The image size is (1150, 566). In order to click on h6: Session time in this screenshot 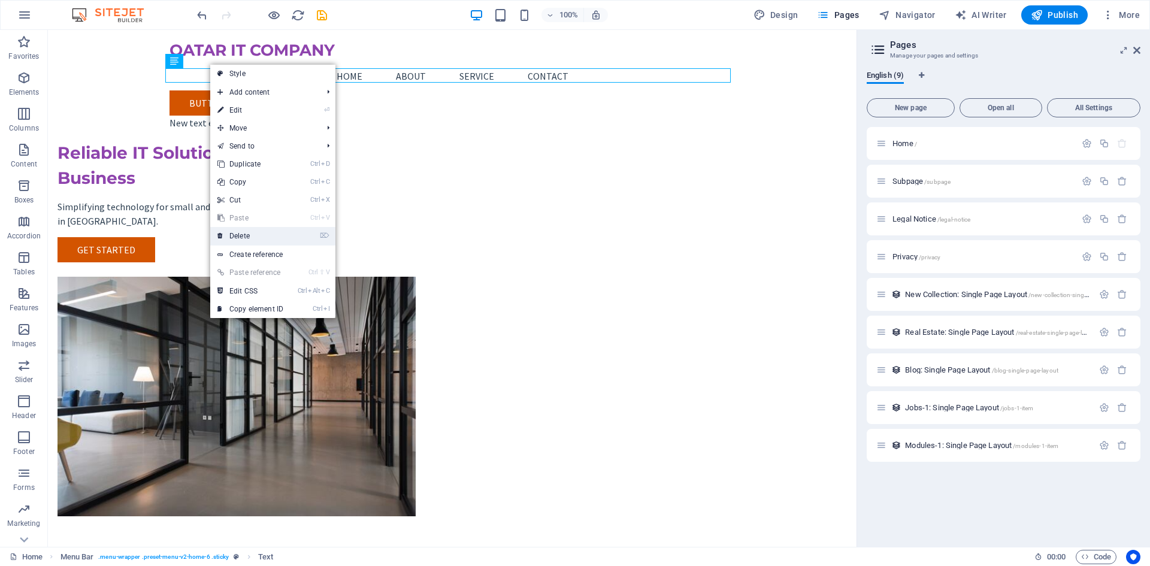, I will do `click(1050, 557)`.